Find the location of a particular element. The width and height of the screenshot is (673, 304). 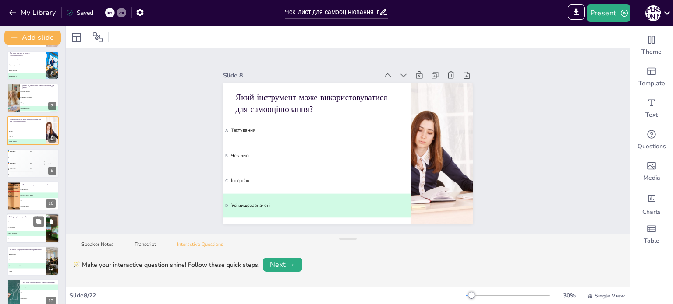

p: Яка мета використання чек-листа? is located at coordinates (39, 185).